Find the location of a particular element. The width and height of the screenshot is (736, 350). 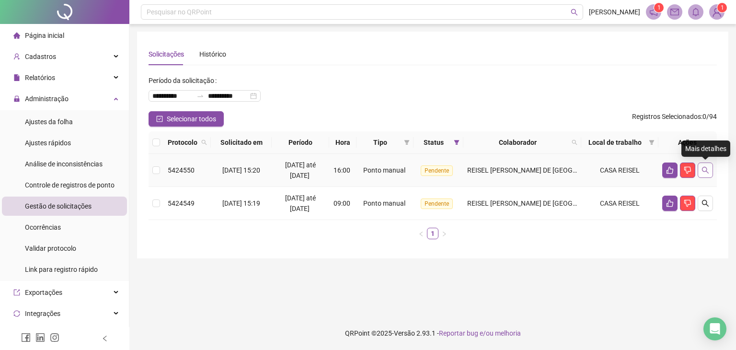

span: file is located at coordinates (17, 78).